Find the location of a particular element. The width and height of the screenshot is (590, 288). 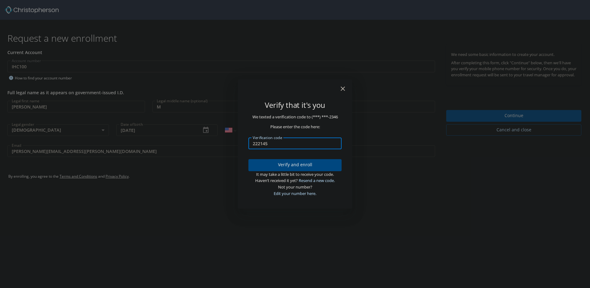

p: Verify that it's you is located at coordinates (295, 105).